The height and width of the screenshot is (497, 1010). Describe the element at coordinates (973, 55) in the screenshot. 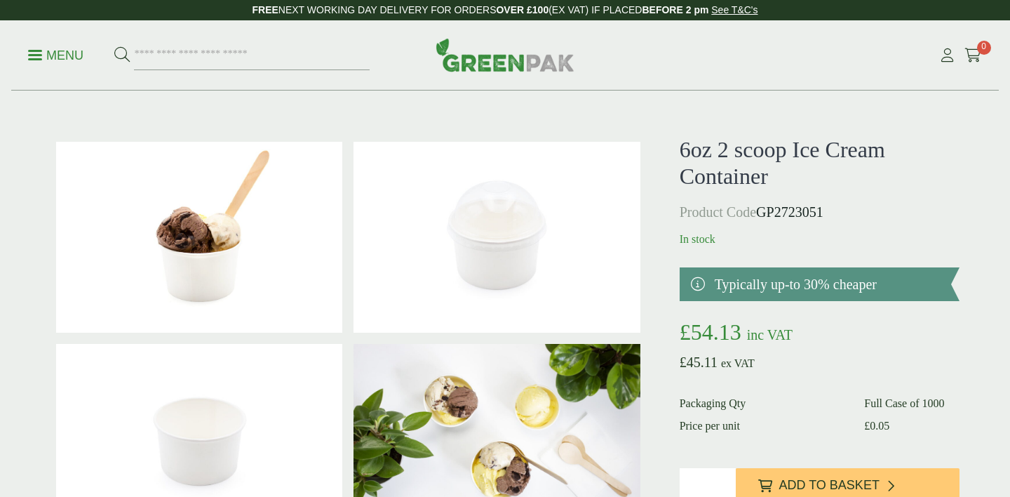

I see `a: 0` at that location.